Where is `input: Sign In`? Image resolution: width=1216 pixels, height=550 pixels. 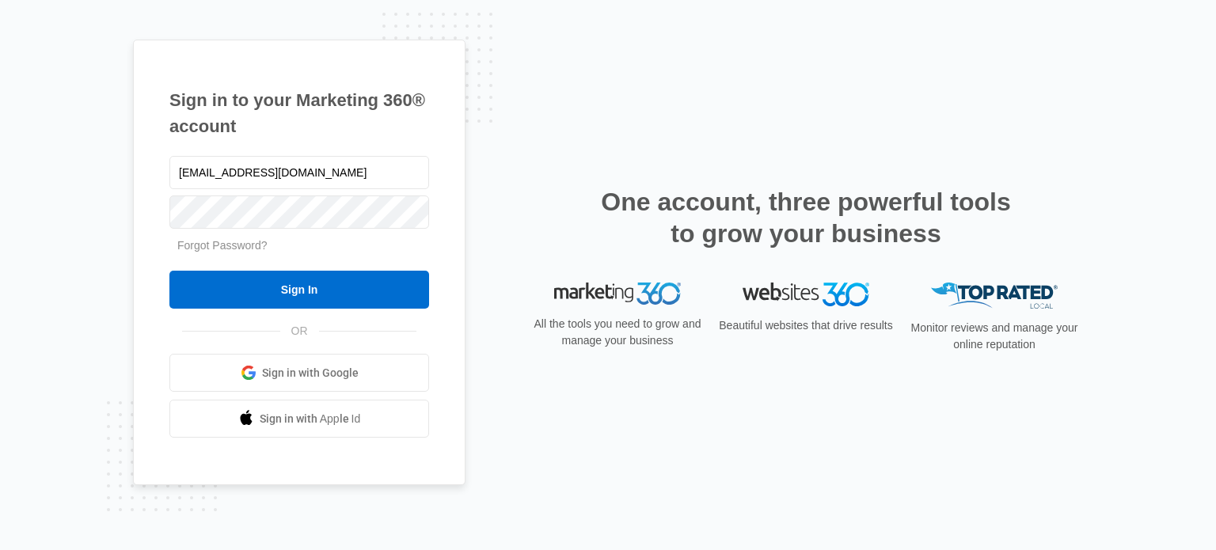
input: Sign In is located at coordinates (299, 290).